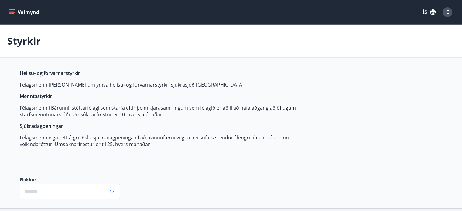  Describe the element at coordinates (70, 180) in the screenshot. I see `label: Flokkur` at that location.